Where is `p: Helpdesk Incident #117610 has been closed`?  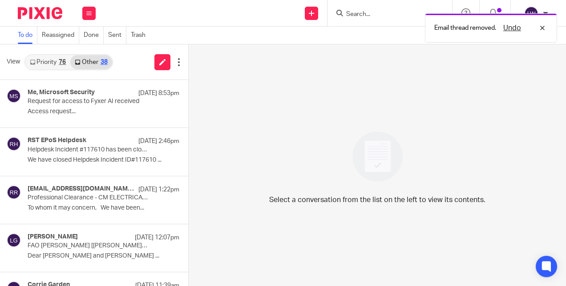
p: Helpdesk Incident #117610 has been closed is located at coordinates (88, 150).